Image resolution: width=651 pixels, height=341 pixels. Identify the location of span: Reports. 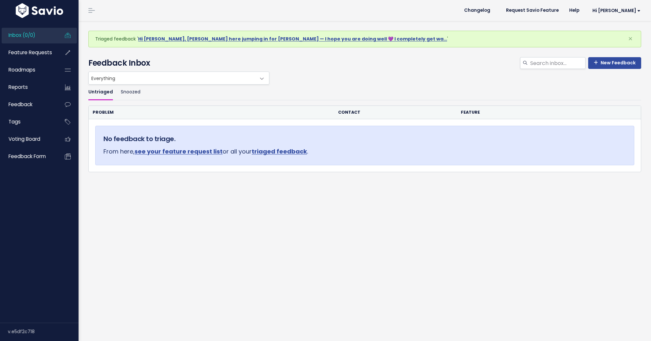
(18, 87).